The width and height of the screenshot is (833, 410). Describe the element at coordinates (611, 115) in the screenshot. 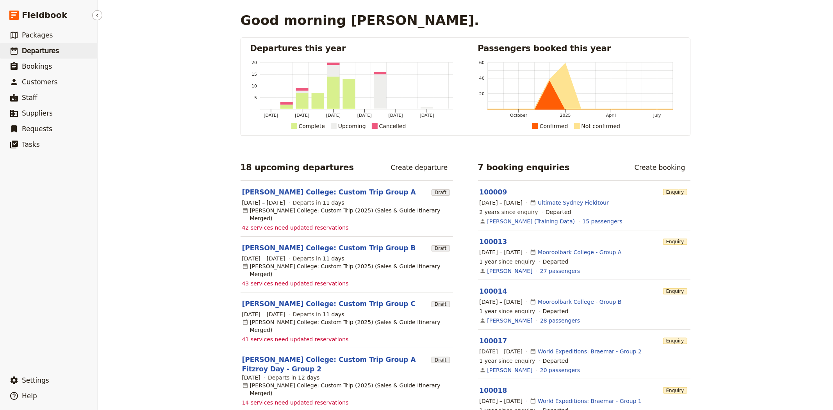

I see `tspan: April` at that location.